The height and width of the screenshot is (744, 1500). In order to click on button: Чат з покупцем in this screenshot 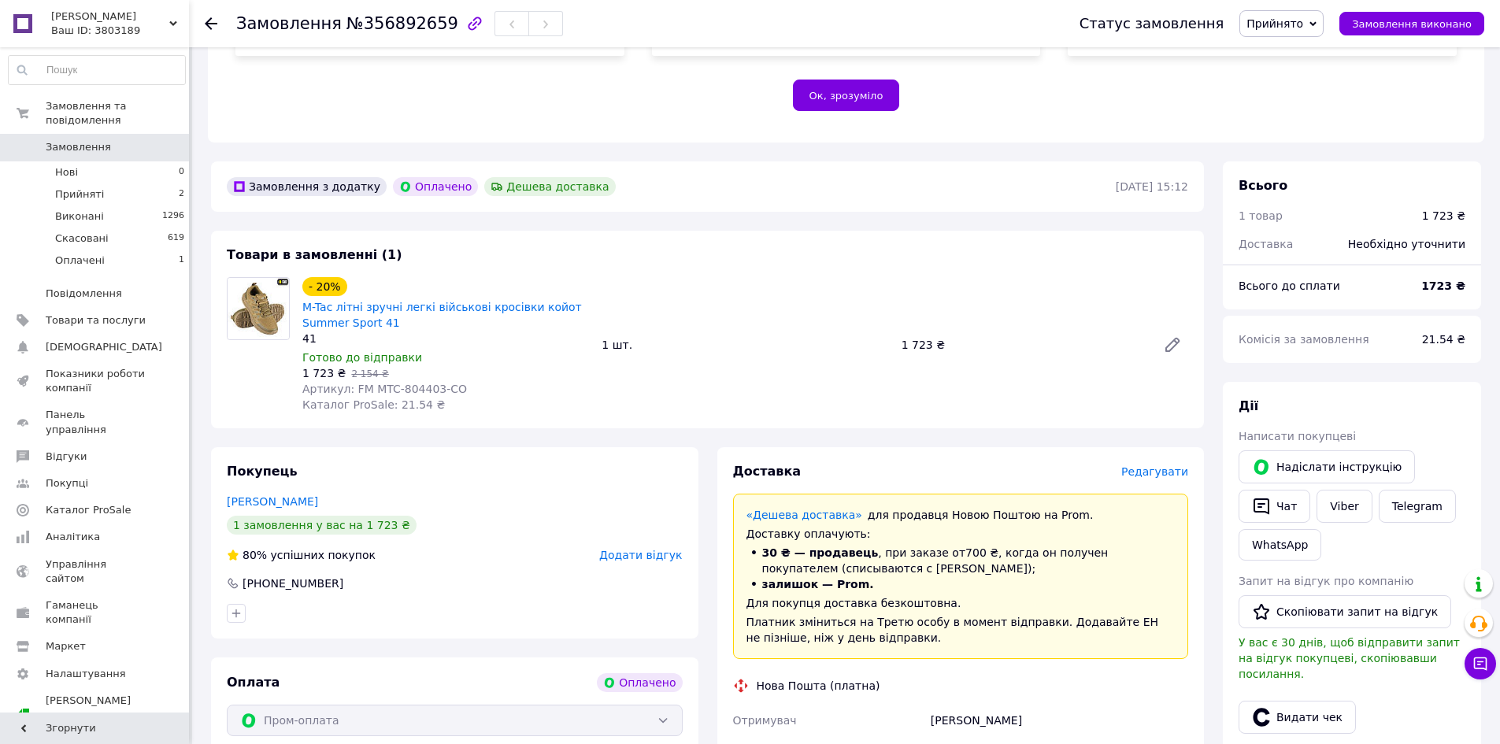, I will do `click(1480, 664)`.